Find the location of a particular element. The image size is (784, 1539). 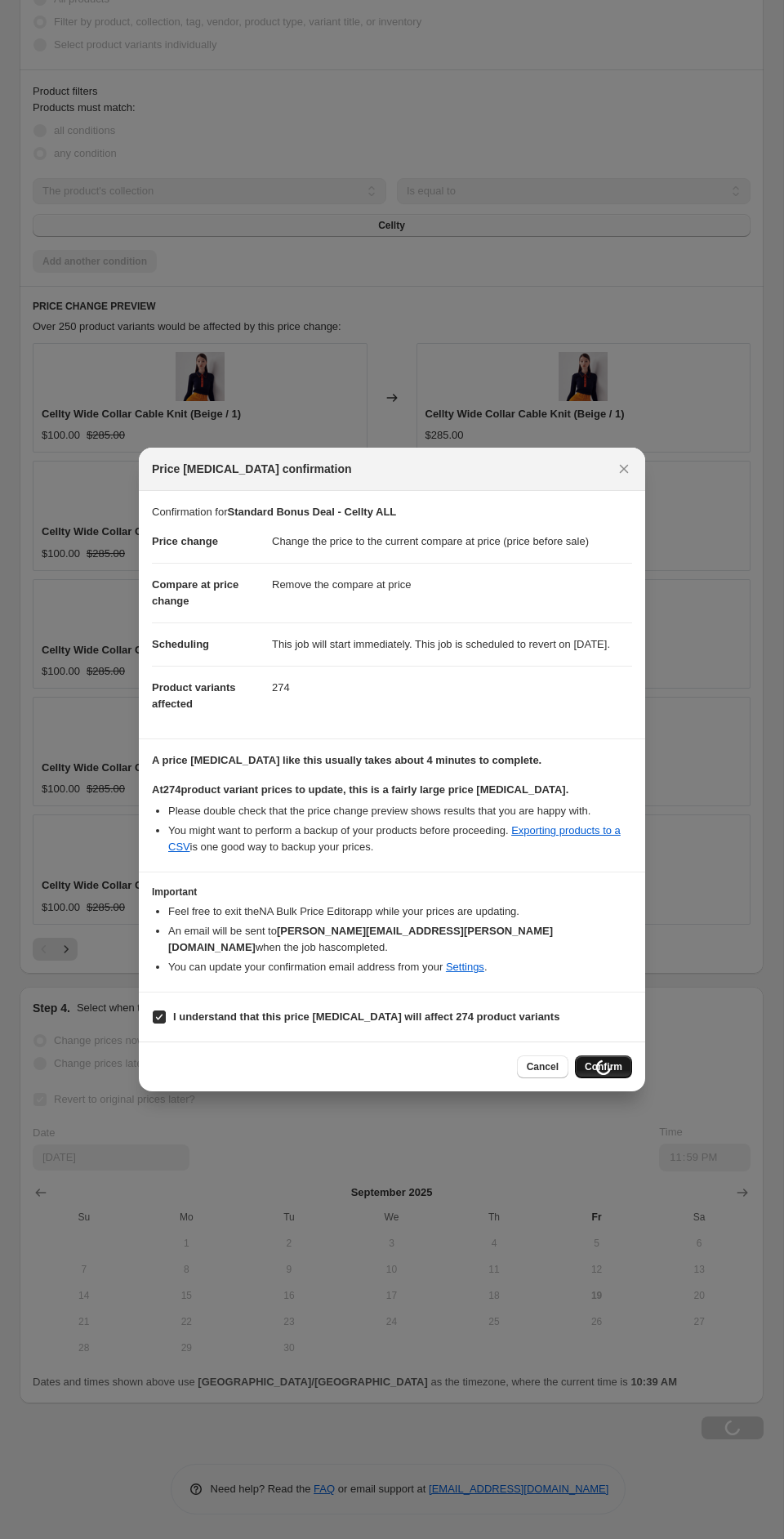

span: Compare at price change is located at coordinates (195, 593).